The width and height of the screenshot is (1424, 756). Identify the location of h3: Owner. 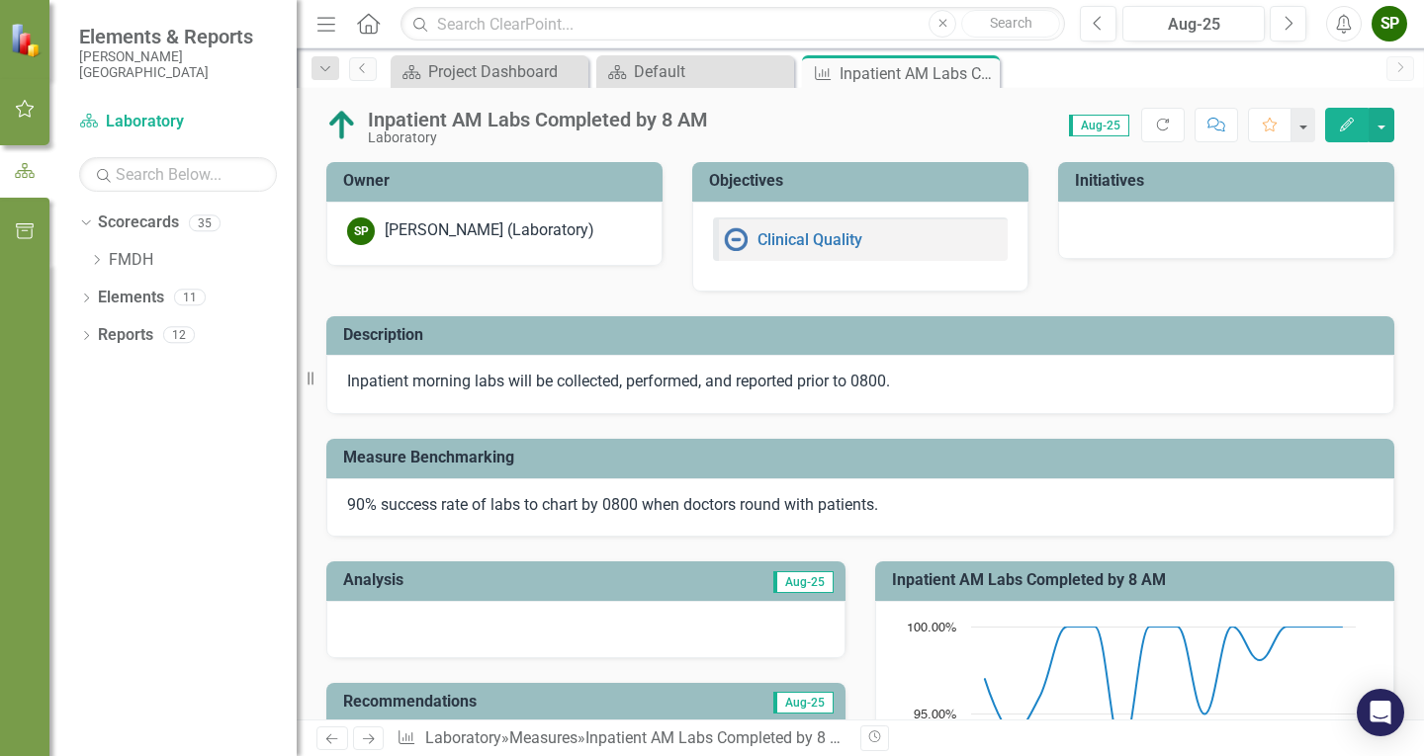
(497, 181).